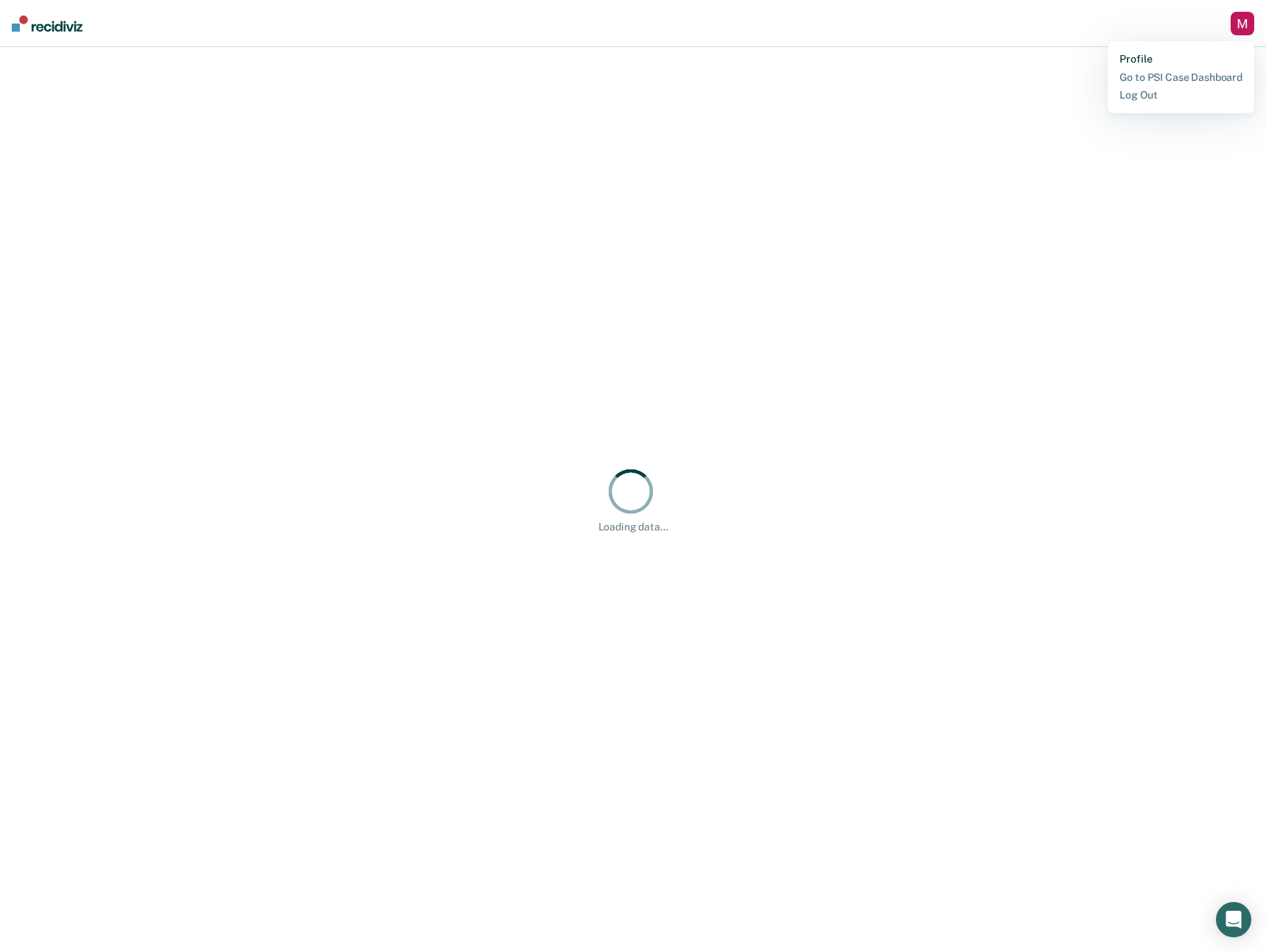 This screenshot has height=952, width=1266. Describe the element at coordinates (1180, 77) in the screenshot. I see `a: Go to PSI Case Dashboard` at that location.